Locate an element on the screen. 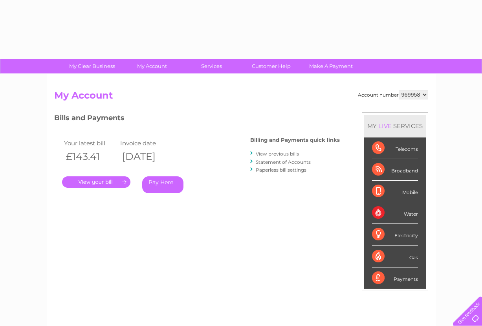 The width and height of the screenshot is (482, 326). div: Electricity is located at coordinates (395, 235).